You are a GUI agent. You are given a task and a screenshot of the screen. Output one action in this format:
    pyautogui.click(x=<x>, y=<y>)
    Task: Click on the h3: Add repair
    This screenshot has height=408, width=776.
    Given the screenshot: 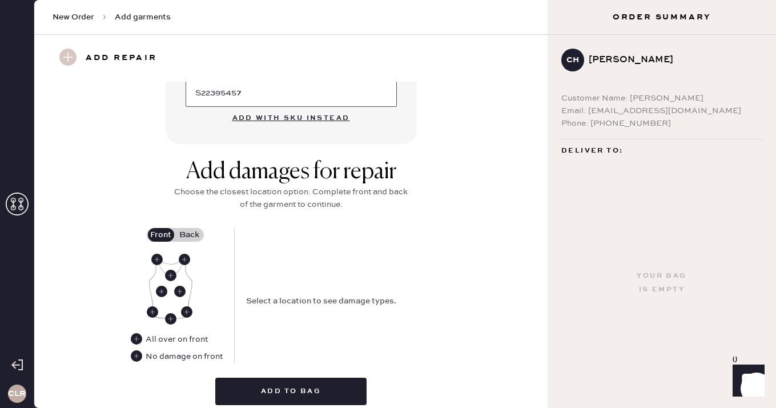 What is the action you would take?
    pyautogui.click(x=121, y=58)
    